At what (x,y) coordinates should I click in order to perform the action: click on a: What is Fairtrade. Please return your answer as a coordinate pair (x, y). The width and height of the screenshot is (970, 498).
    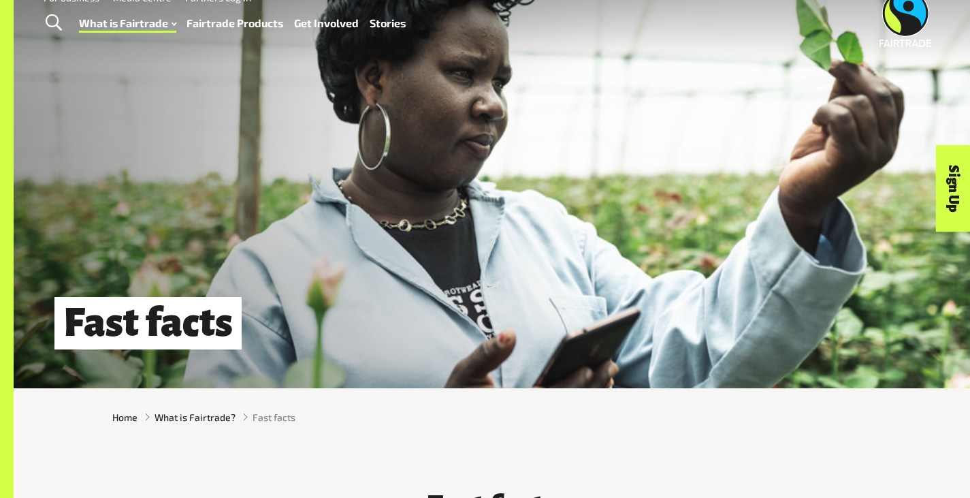
    Looking at the image, I should click on (127, 23).